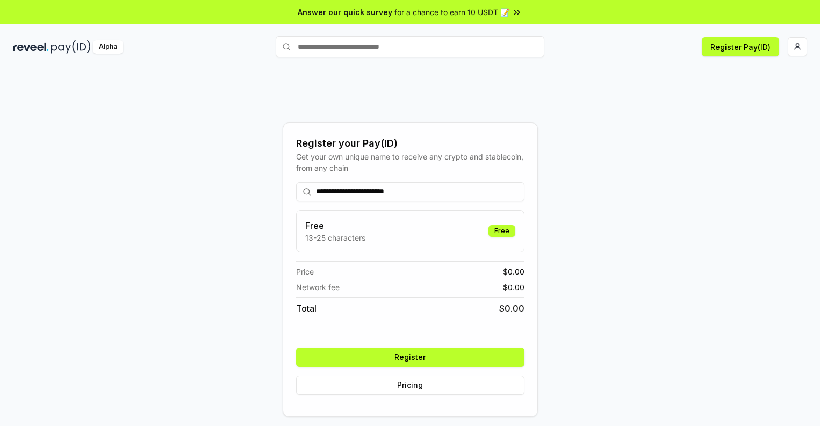  I want to click on h3: Free, so click(335, 226).